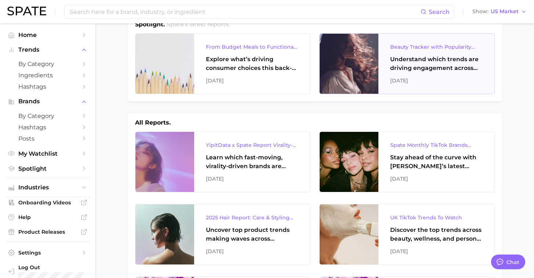 The height and width of the screenshot is (278, 534). What do you see at coordinates (223, 235) in the screenshot?
I see `a: 2025 Hair Report: Care & Styling ProductsUncover top product trends making waves across platforms...` at bounding box center [223, 235].